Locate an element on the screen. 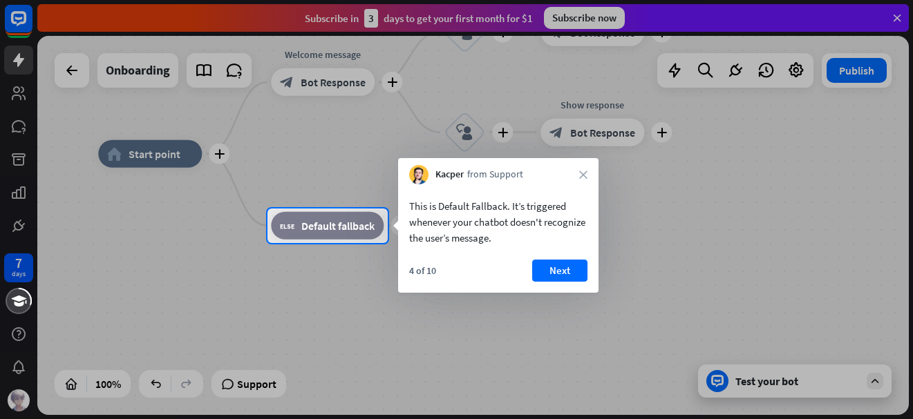  button: Open LiveChat chat widget is located at coordinates (32, 26).